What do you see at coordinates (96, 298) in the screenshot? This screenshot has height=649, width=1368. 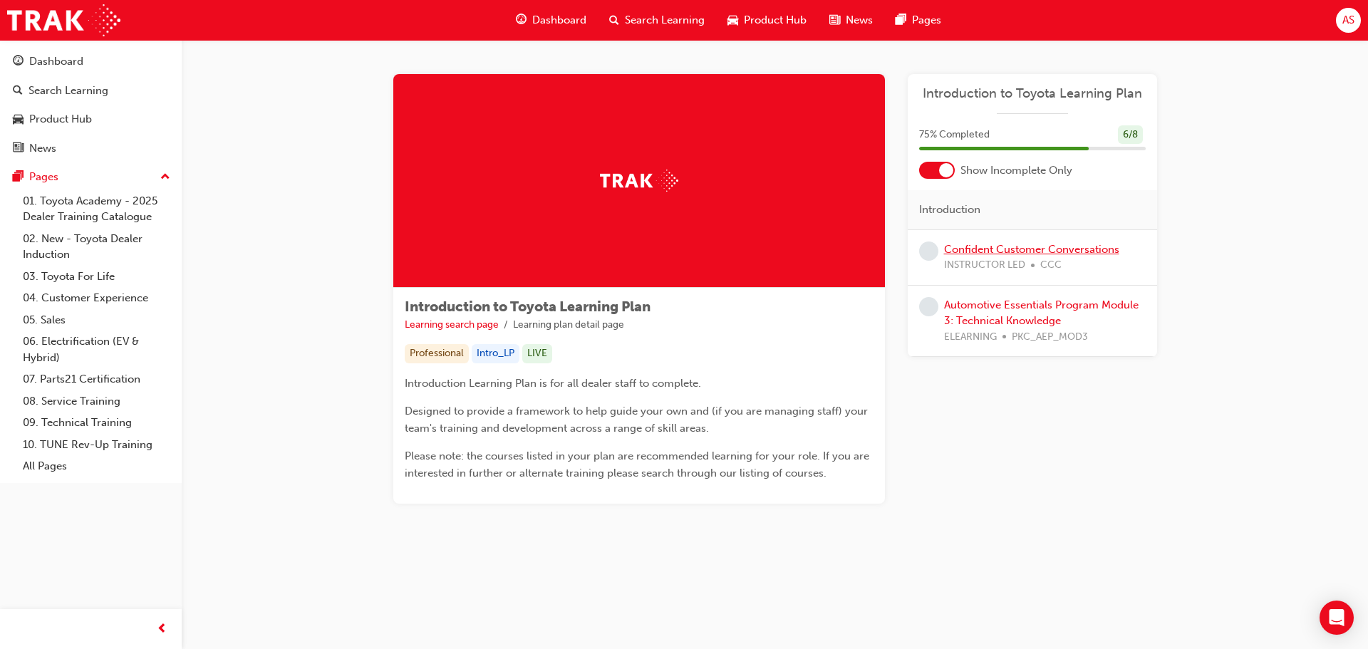 I see `a: 04. Customer Experience` at bounding box center [96, 298].